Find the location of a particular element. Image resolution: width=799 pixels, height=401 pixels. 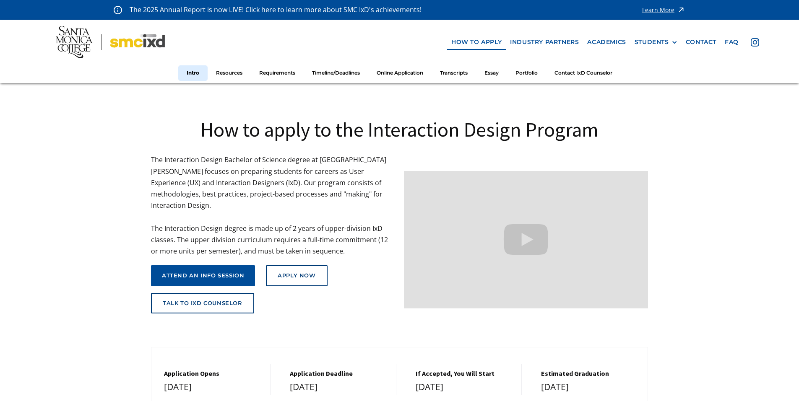

a: Intro is located at coordinates (193, 73).